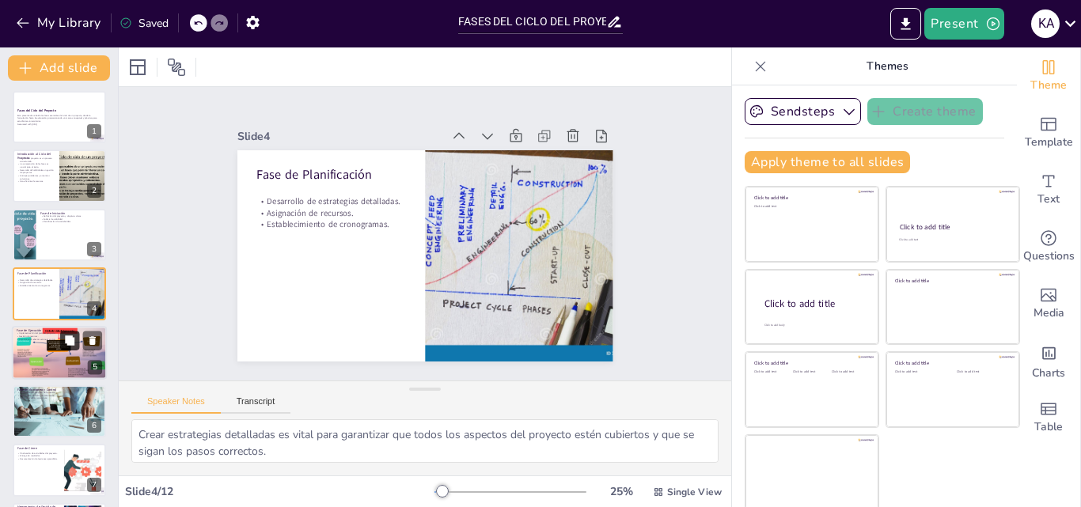 The height and width of the screenshot is (507, 1081). I want to click on p: Fase de Cierre, so click(38, 449).